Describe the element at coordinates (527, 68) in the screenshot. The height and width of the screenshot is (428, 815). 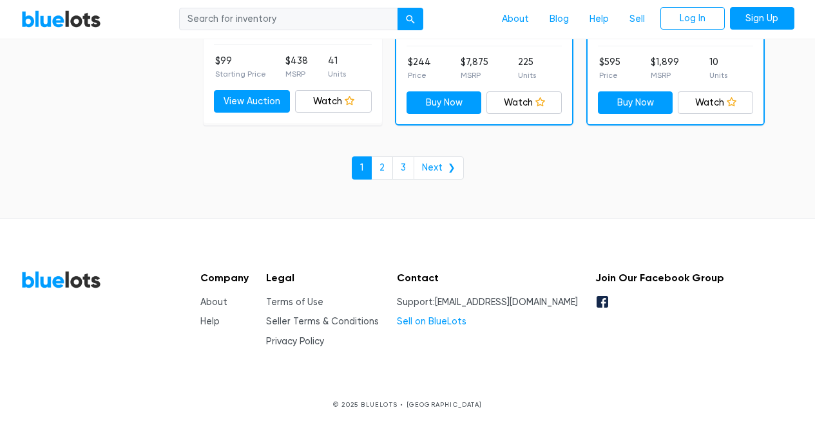
I see `li: 225` at that location.